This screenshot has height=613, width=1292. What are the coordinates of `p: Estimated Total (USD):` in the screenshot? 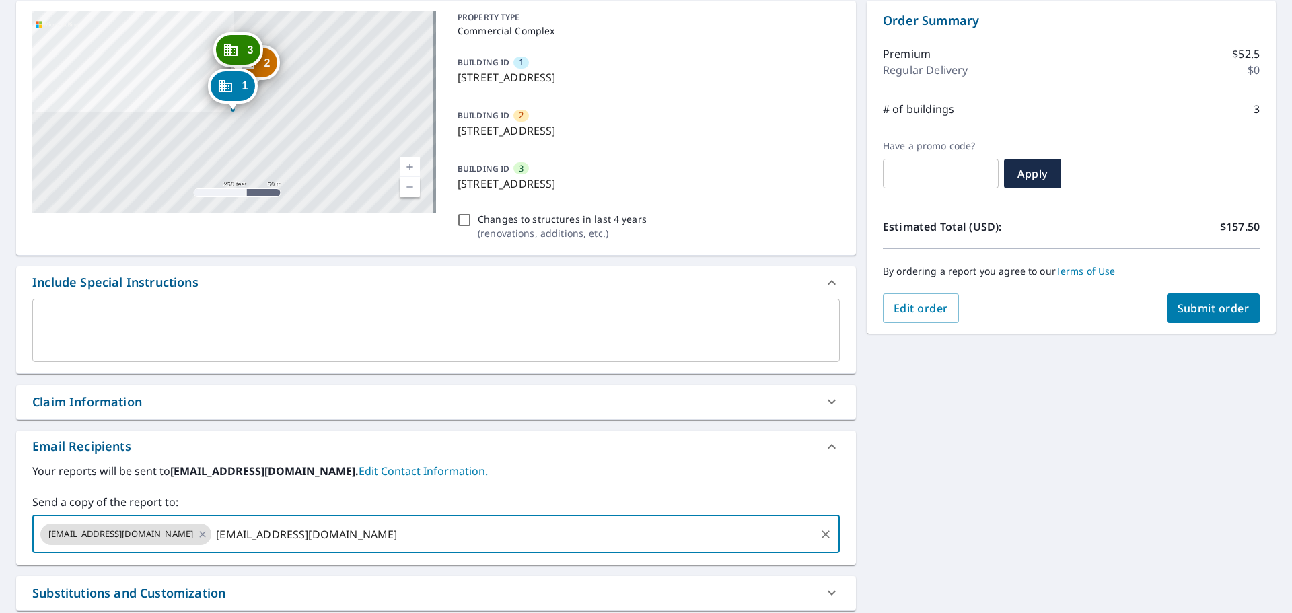 It's located at (977, 227).